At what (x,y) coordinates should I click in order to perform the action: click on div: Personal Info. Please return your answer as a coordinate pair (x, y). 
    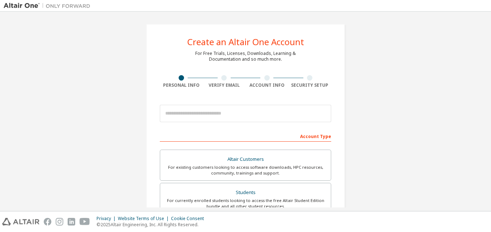
    Looking at the image, I should click on (181, 85).